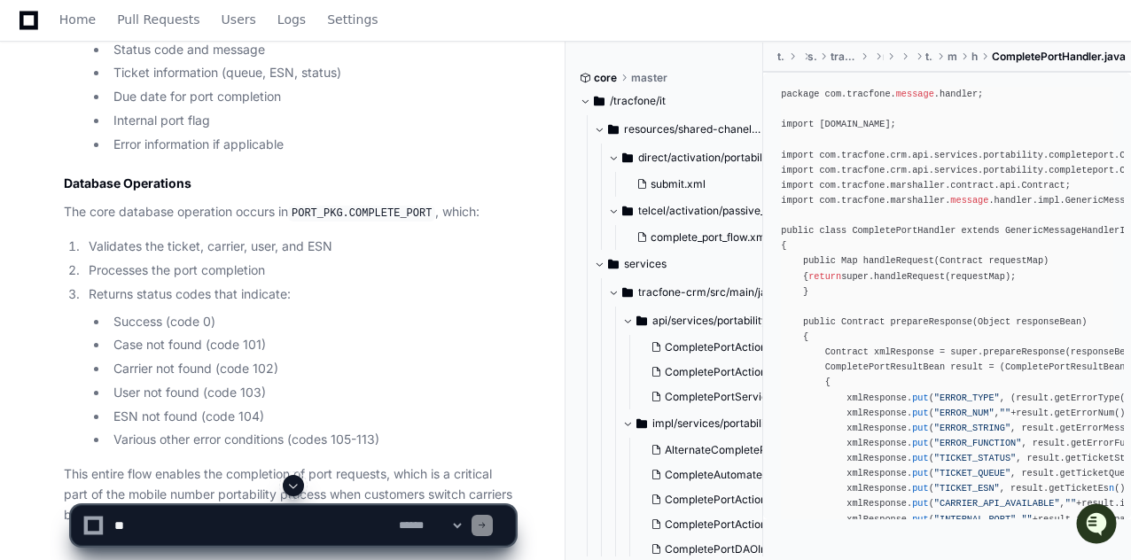 This screenshot has width=1131, height=560. I want to click on span: direct/activation/portability/complete_port, so click(708, 158).